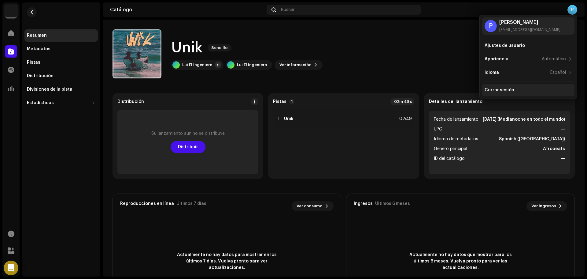 This screenshot has width=587, height=279. Describe the element at coordinates (309, 206) in the screenshot. I see `span: Ver consumo` at that location.